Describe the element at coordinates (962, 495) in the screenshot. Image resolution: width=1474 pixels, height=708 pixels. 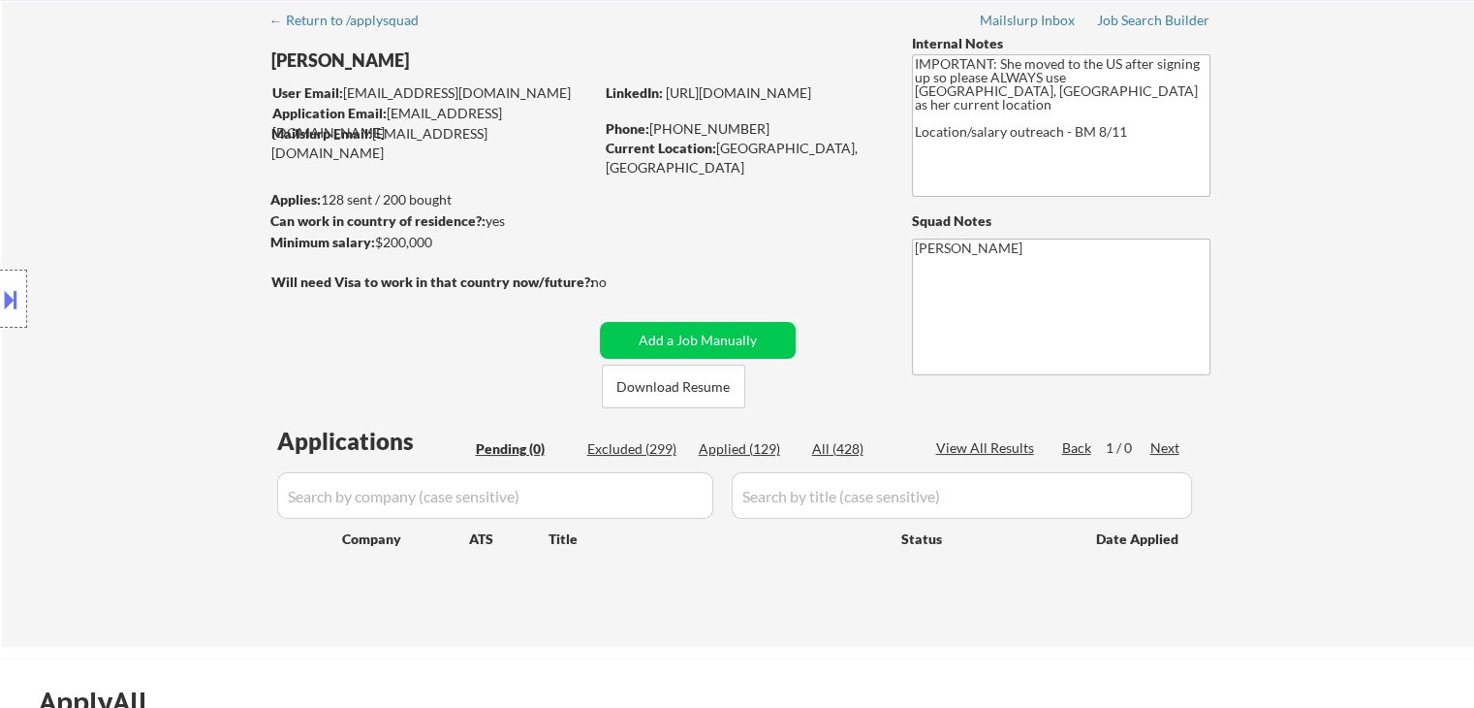
I see `input: Search by title (case sensitive)` at that location.